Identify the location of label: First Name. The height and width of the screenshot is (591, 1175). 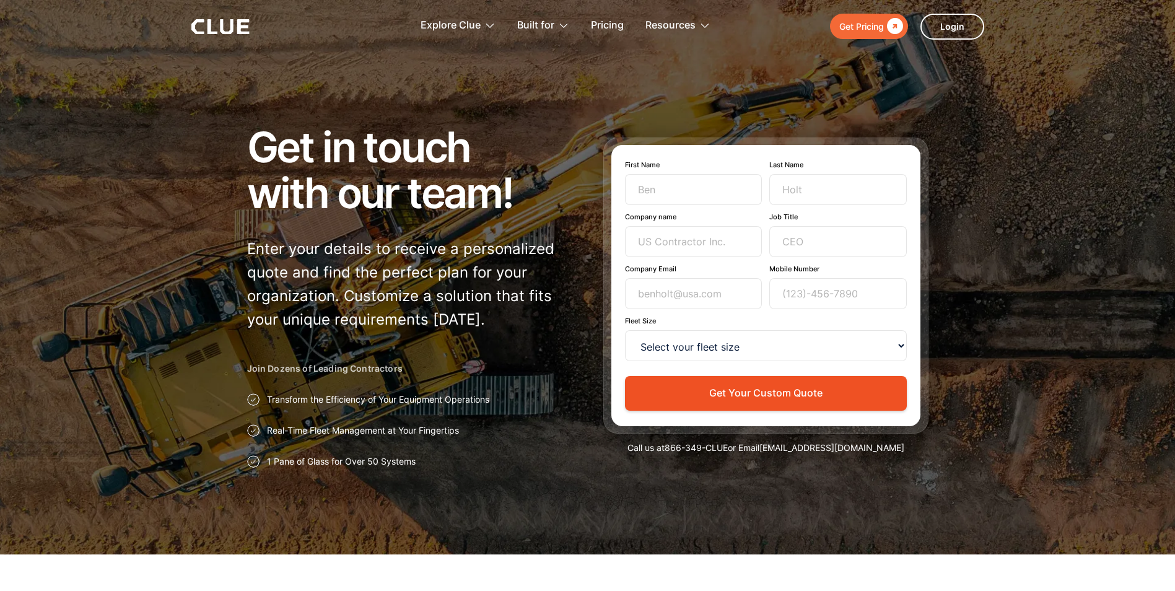
(694, 165).